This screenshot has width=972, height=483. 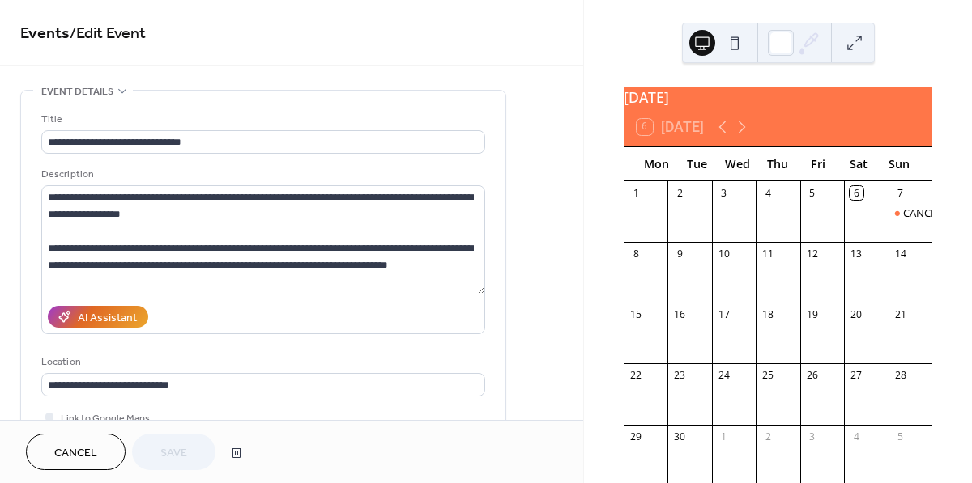 What do you see at coordinates (679, 376) in the screenshot?
I see `div: 23` at bounding box center [679, 376].